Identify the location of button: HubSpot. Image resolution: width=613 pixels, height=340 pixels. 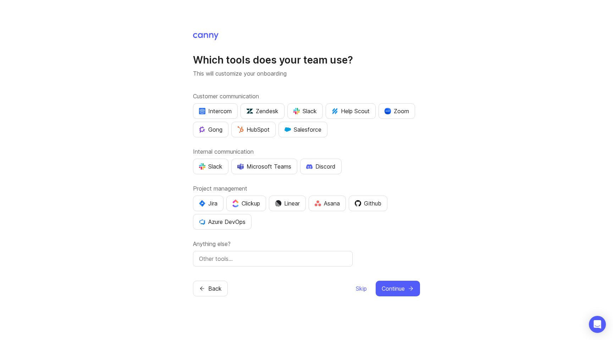
(253, 129).